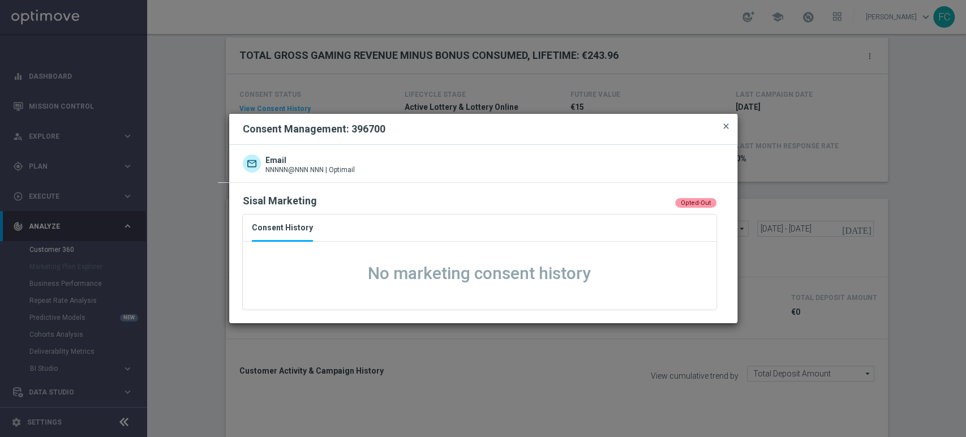 The height and width of the screenshot is (437, 966). I want to click on span: NNNNN@NNN.NNN | Optimail, so click(310, 170).